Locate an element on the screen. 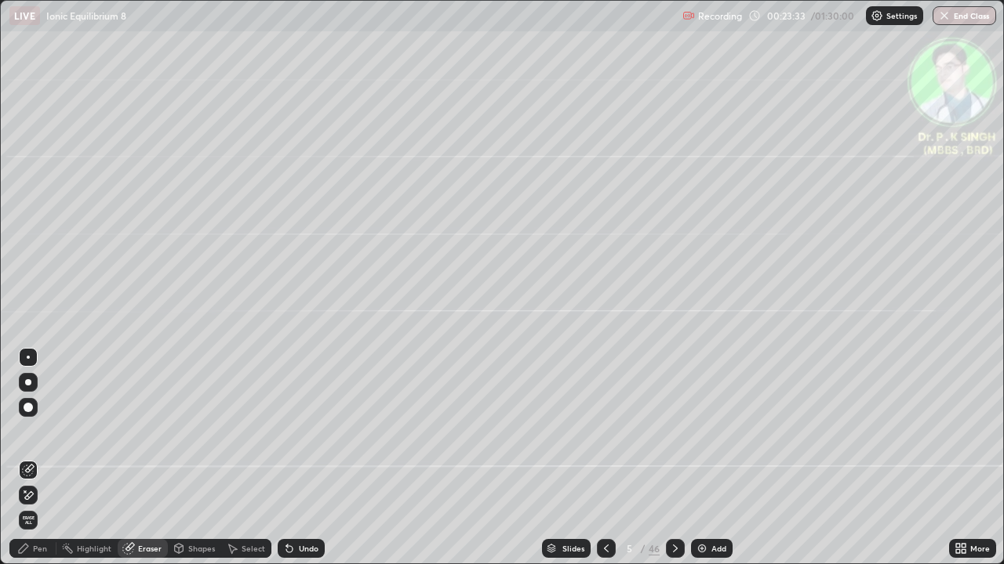  div: 5 is located at coordinates (630, 549).